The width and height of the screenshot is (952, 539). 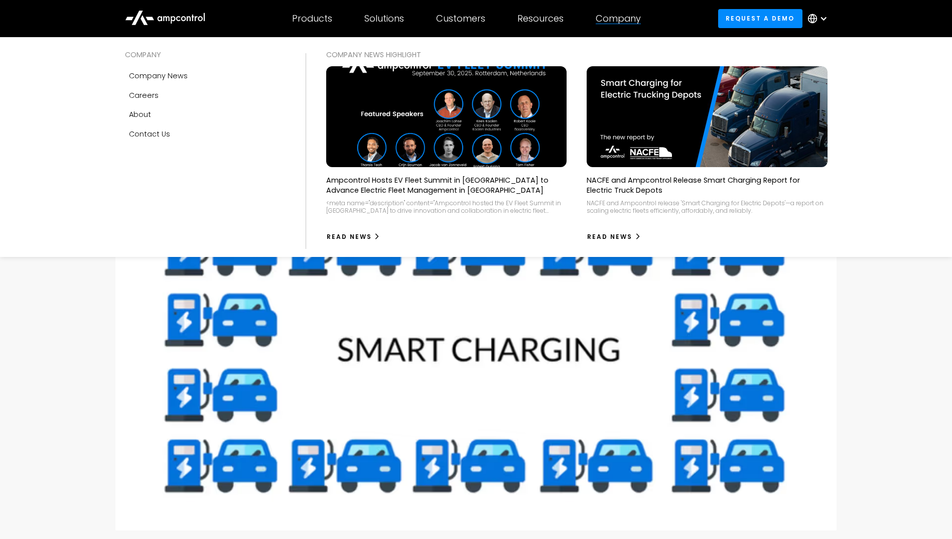 What do you see at coordinates (205, 55) in the screenshot?
I see `div: COMPANY` at bounding box center [205, 55].